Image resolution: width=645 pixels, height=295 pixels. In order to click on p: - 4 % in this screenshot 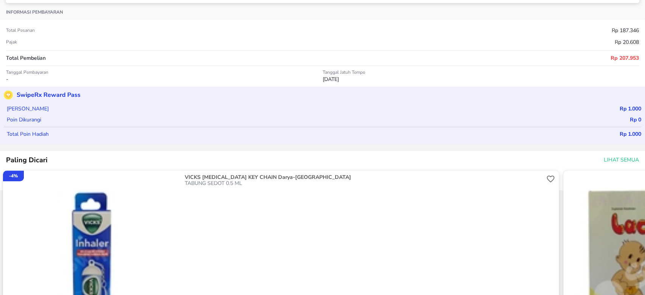, I will do `click(13, 176)`.